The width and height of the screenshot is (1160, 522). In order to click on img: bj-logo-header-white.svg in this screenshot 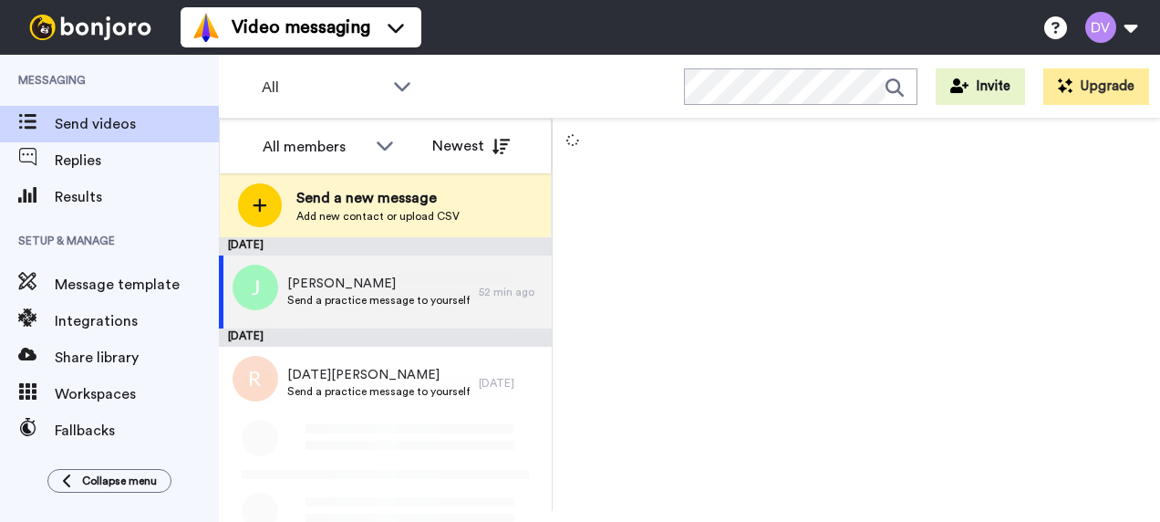, I will do `click(90, 27)`.